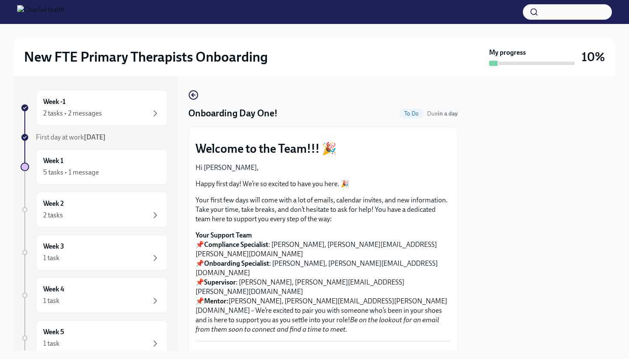 This screenshot has width=629, height=359. What do you see at coordinates (71, 137) in the screenshot?
I see `span: First day at work` at bounding box center [71, 137].